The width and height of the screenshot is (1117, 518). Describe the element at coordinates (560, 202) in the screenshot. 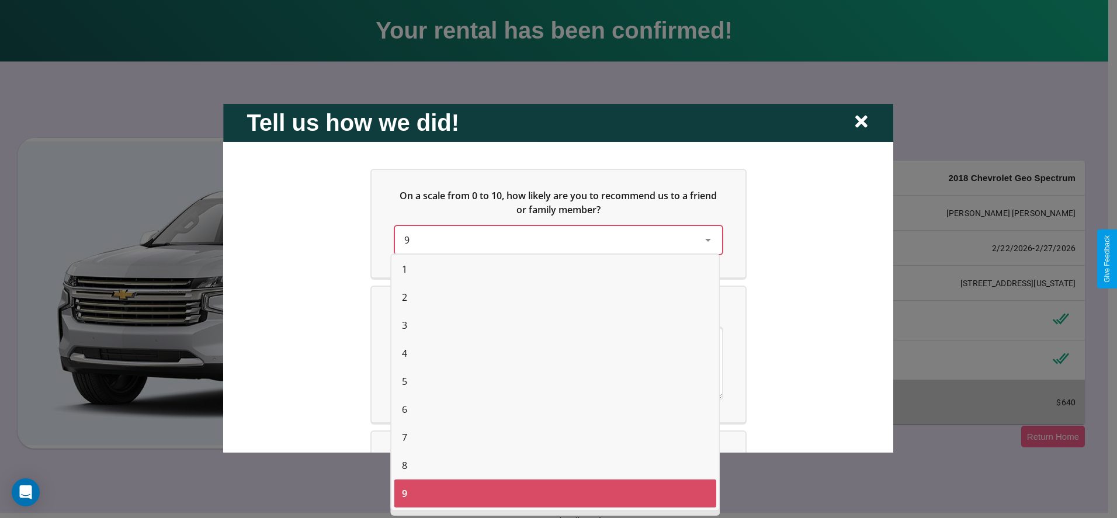

I see `span: On a scale from 0 to 10, how likely are you to recommend us to a friend or family member?` at that location.